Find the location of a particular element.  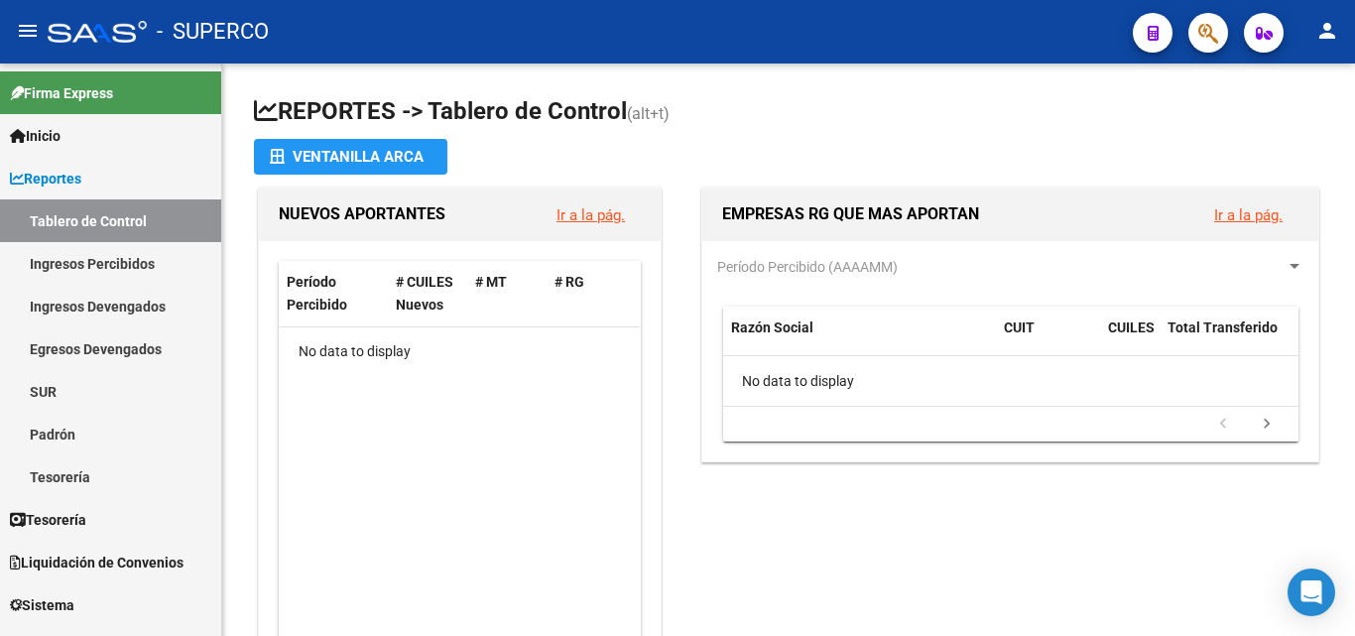

datatable-header-cell: Período Percibido is located at coordinates (333, 294).